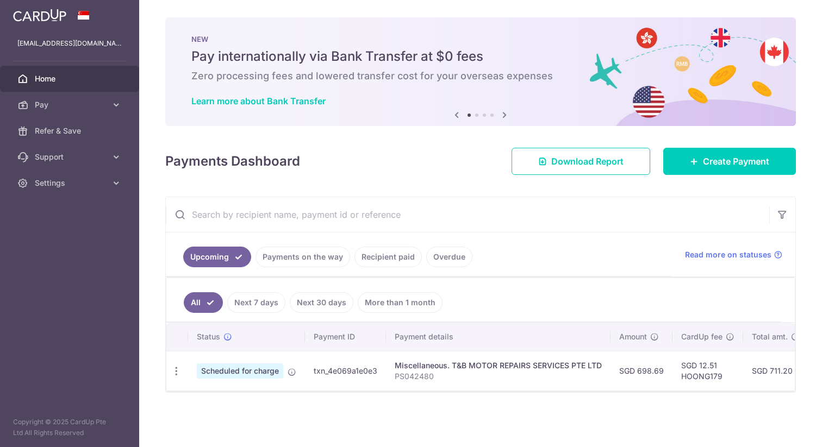 The width and height of the screenshot is (822, 447). I want to click on h5: Pay internationally via Bank Transfer at $0 fees, so click(481, 57).